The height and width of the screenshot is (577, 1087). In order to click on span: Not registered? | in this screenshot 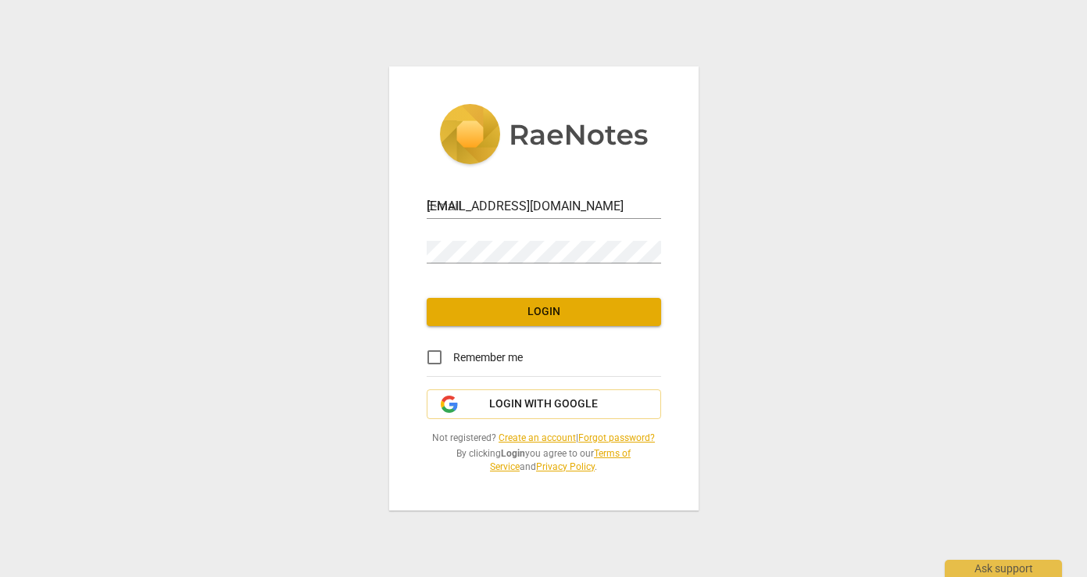, I will do `click(544, 438)`.